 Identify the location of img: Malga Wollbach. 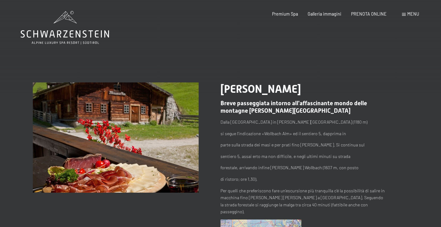
(115, 137).